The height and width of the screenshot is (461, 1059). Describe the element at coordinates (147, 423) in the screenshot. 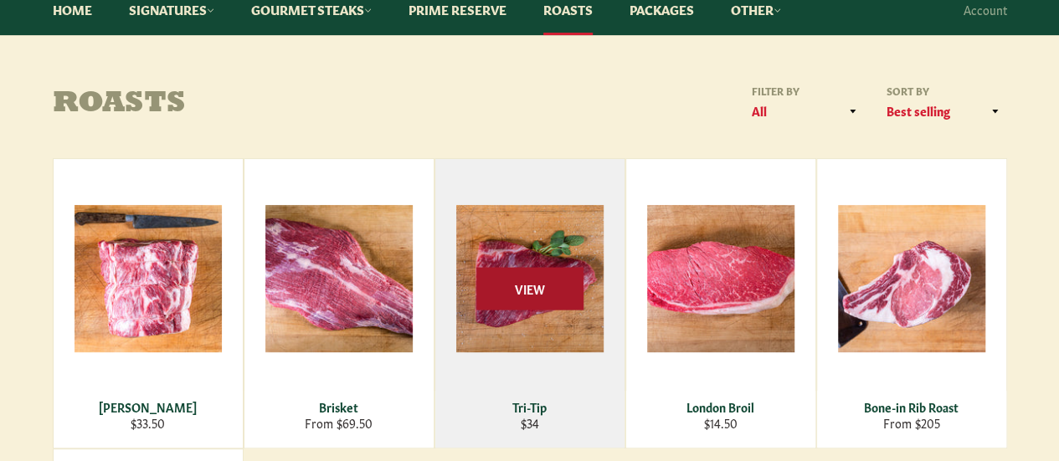

I see `div: $33.50` at that location.